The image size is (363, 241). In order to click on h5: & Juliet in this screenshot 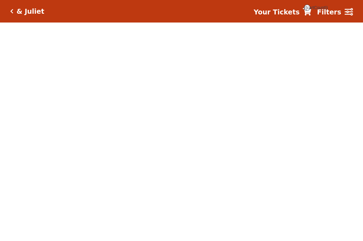, I will do `click(30, 11)`.